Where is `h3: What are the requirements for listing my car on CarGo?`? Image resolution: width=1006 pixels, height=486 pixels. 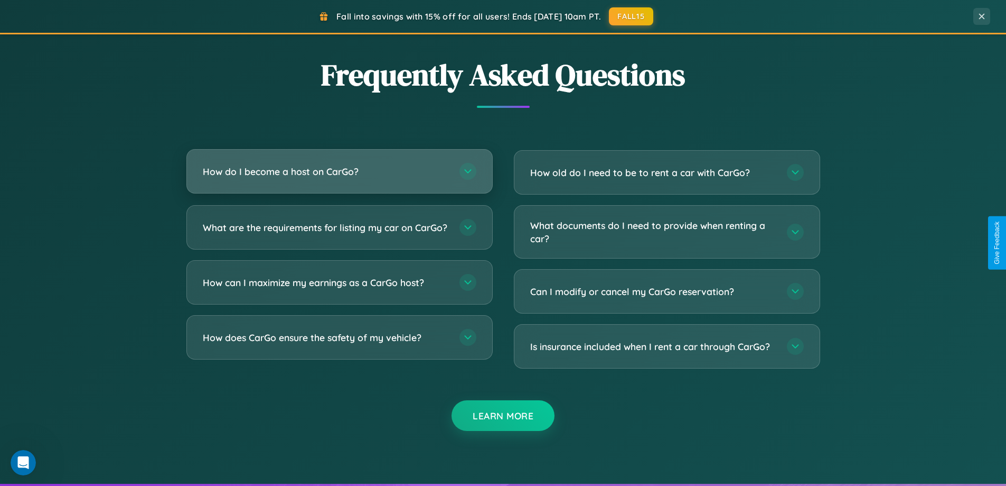 h3: What are the requirements for listing my car on CarGo? is located at coordinates (326, 227).